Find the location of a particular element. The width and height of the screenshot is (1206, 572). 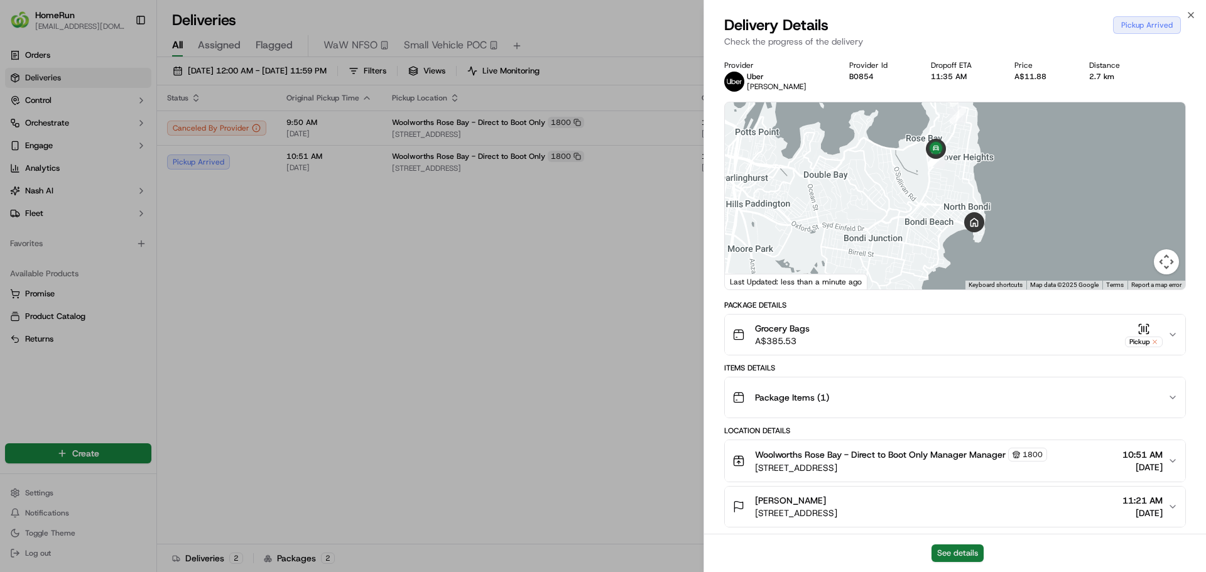

div: 2.7 km is located at coordinates (1115, 77).